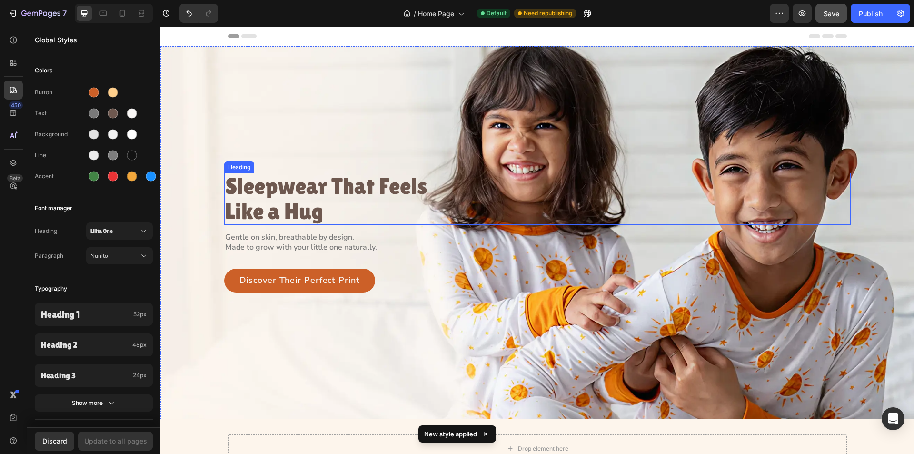  I want to click on button: Publish, so click(871, 13).